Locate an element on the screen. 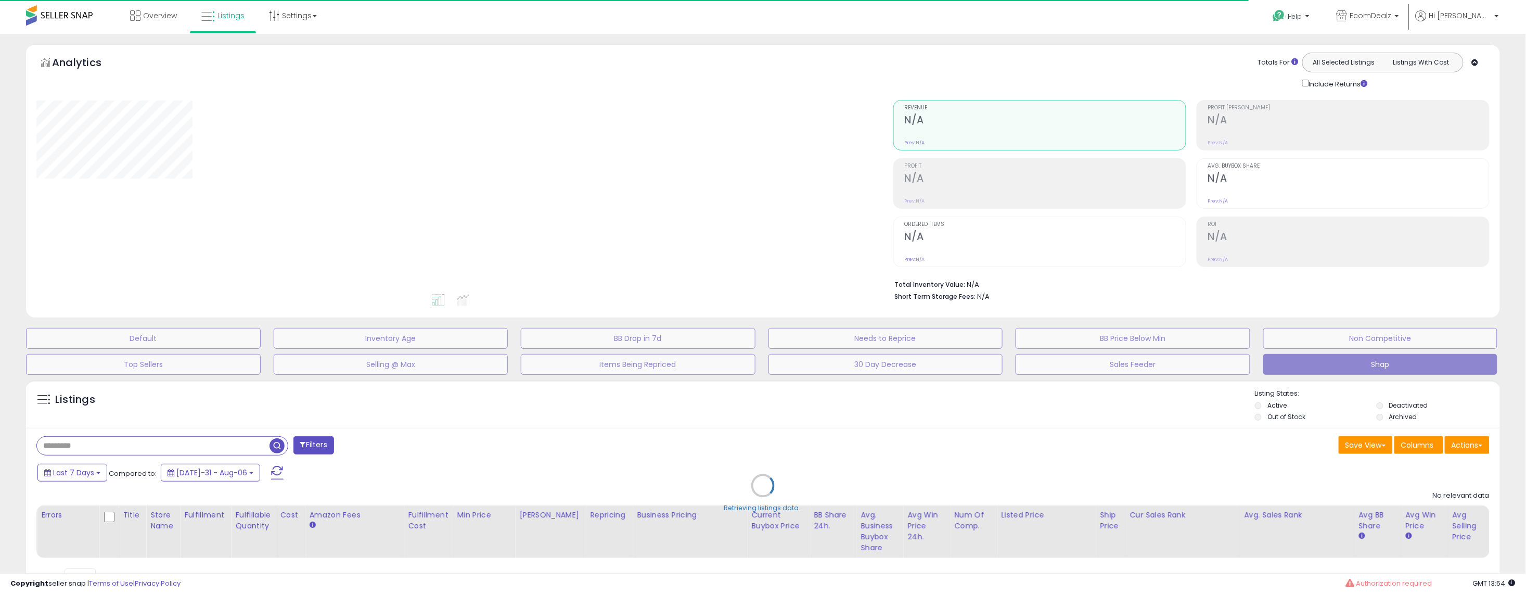  div: Include Returns is located at coordinates (1337, 83).